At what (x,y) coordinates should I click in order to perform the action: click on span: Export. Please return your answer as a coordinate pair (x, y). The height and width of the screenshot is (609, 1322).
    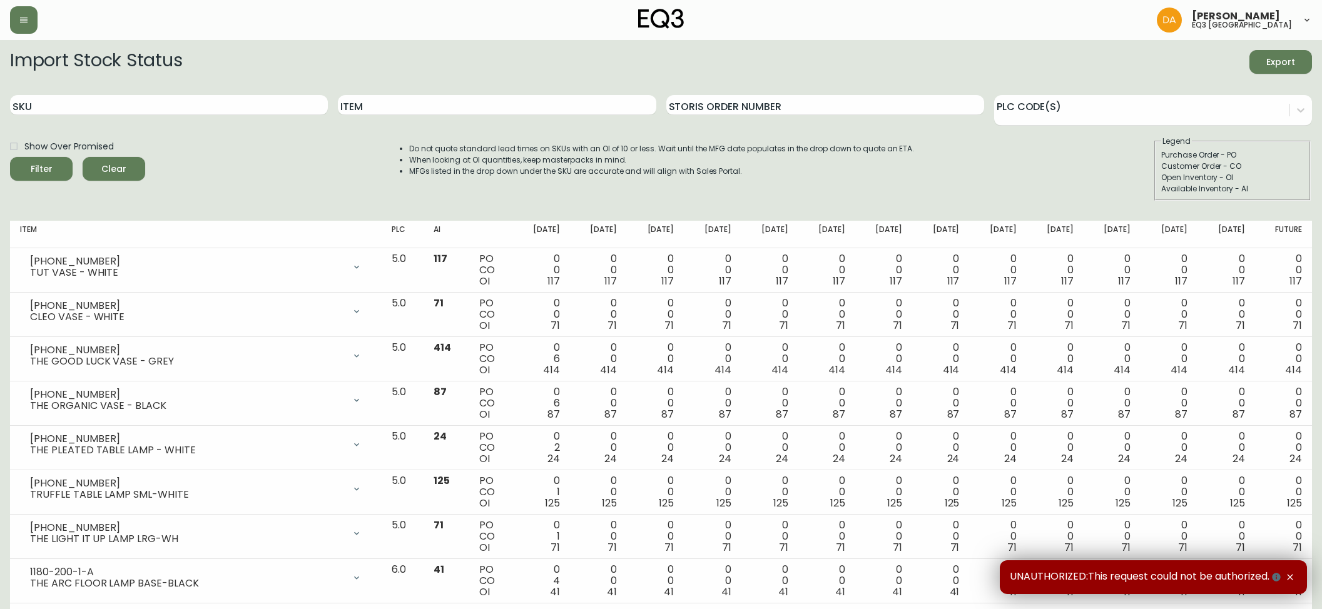
    Looking at the image, I should click on (1281, 62).